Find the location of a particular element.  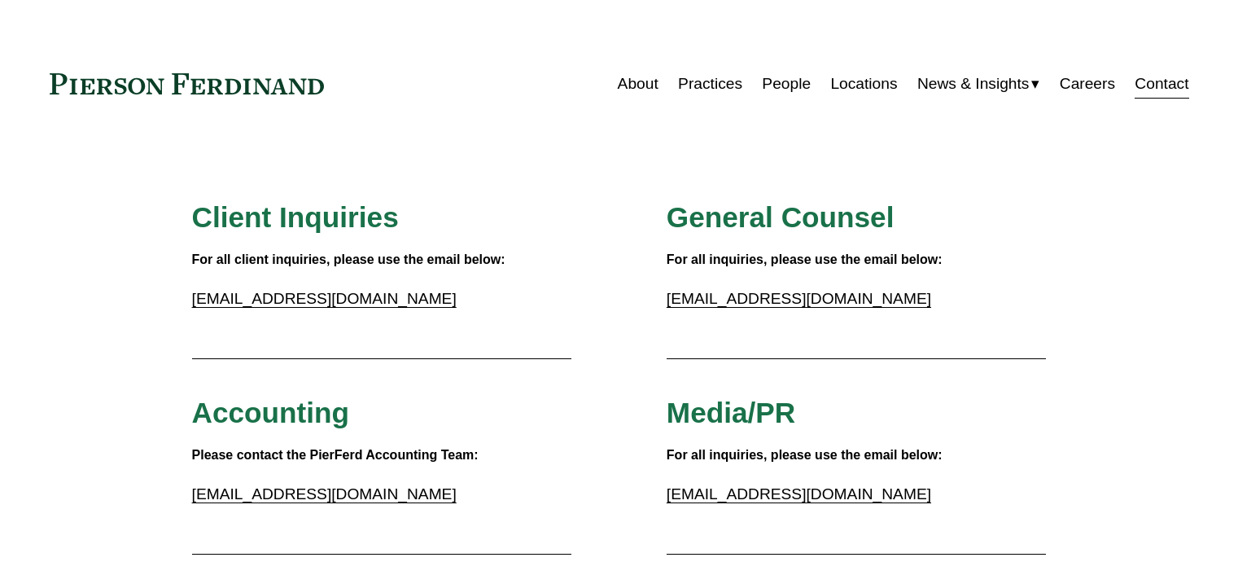

strong: For all client inquiries, please use the email below: is located at coordinates (348, 259).